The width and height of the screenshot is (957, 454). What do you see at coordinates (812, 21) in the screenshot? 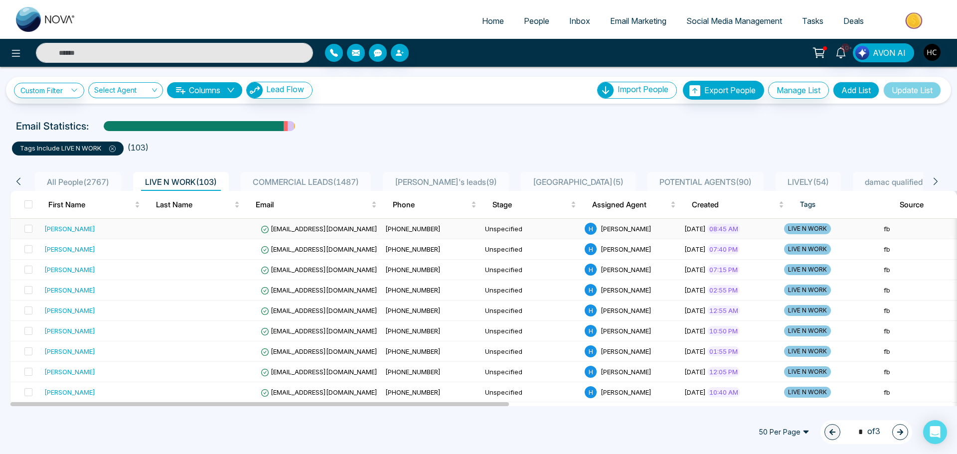
I see `span: Tasks` at bounding box center [812, 21].